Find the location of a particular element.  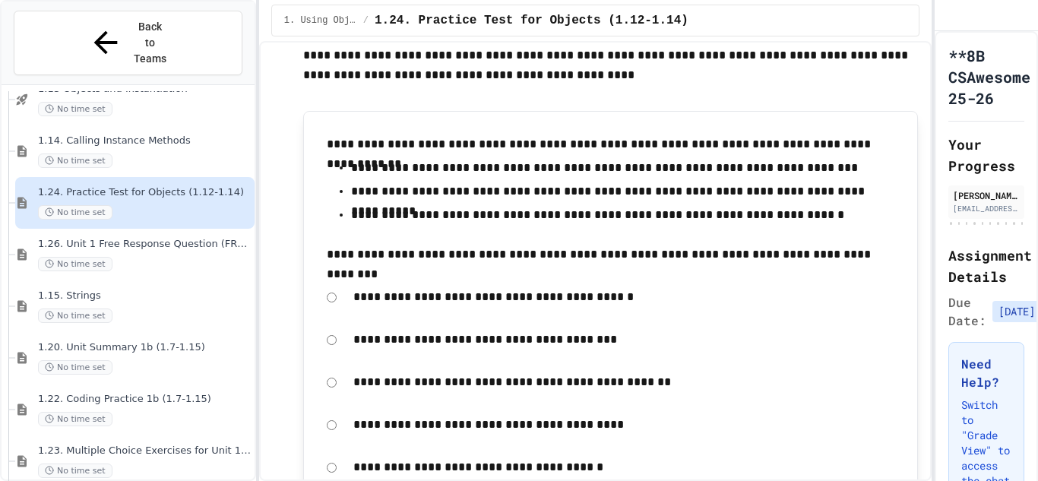

button: Back to Teams is located at coordinates (128, 43).